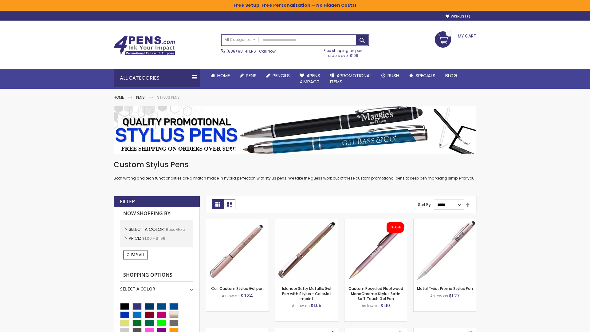 The height and width of the screenshot is (332, 590). Describe the element at coordinates (237, 250) in the screenshot. I see `img: Cali Custom Stylus Gel pen-Rose Gold` at that location.